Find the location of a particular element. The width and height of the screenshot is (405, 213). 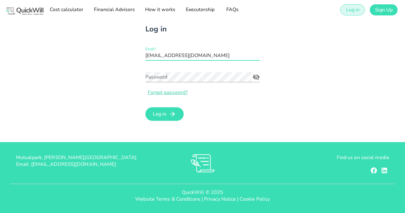

span: Executorship is located at coordinates (199, 10).